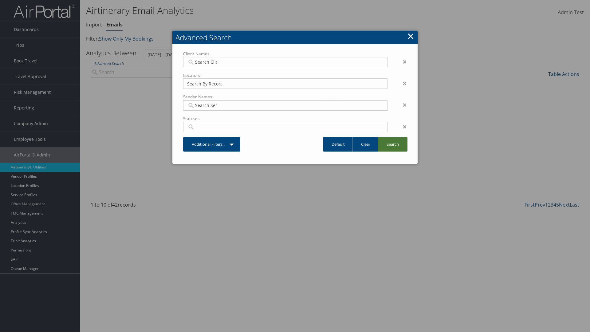 The height and width of the screenshot is (332, 590). Describe the element at coordinates (366, 144) in the screenshot. I see `a: Clear` at that location.